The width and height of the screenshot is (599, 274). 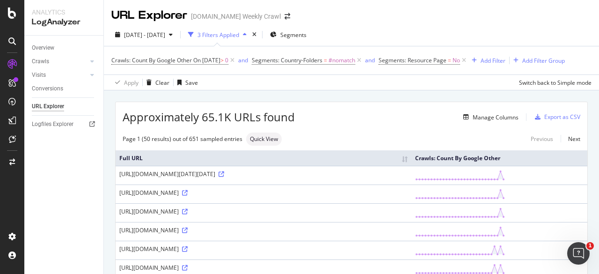 I want to click on span: Approximately 65.1K URLs found, so click(x=209, y=117).